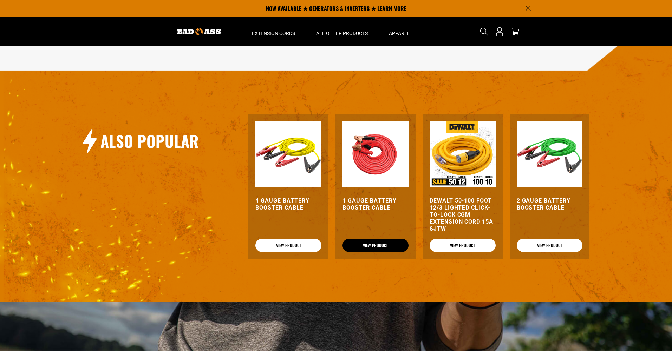  Describe the element at coordinates (463, 215) in the screenshot. I see `a: DEWALT 50-100 foot 12/3 Lighted Click-to-Lock CGM Extension Cord 15A SJTW` at that location.